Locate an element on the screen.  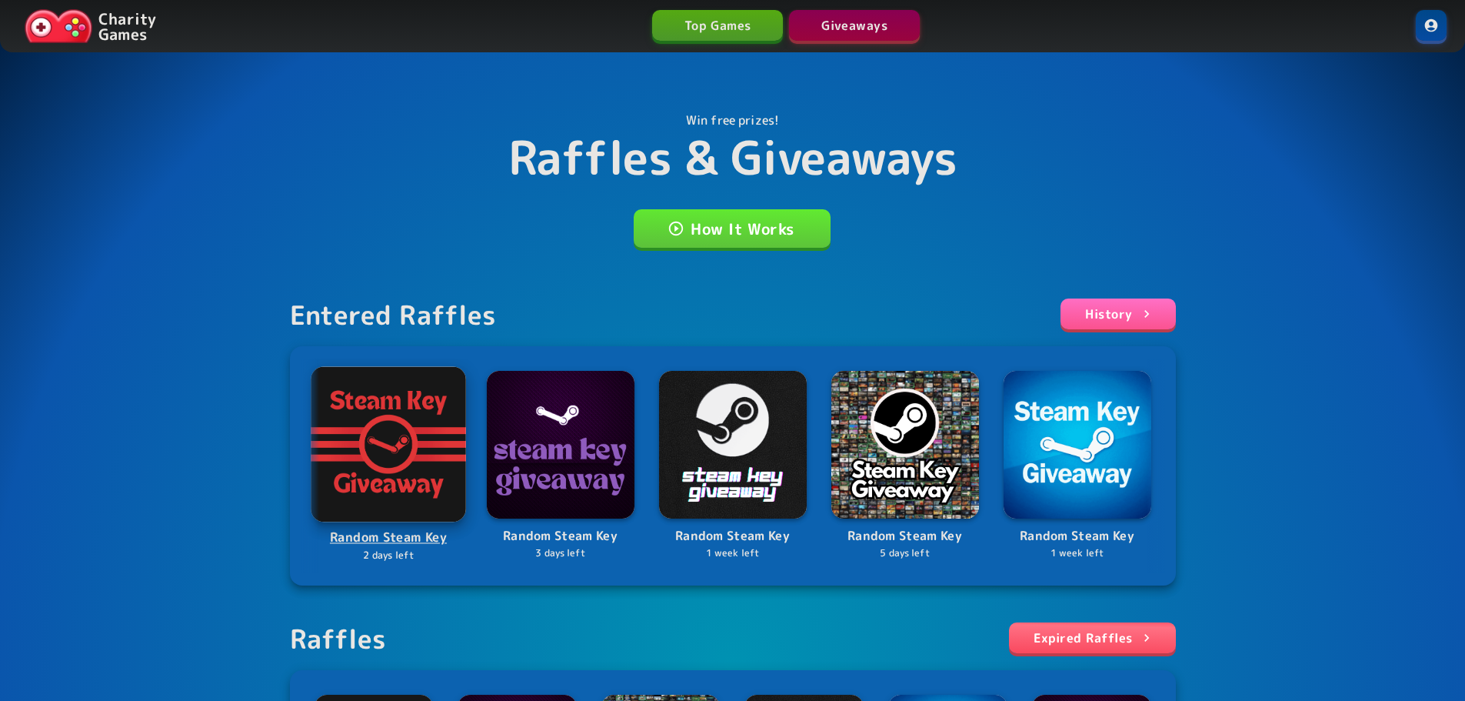
a: Charity Games is located at coordinates (90, 26).